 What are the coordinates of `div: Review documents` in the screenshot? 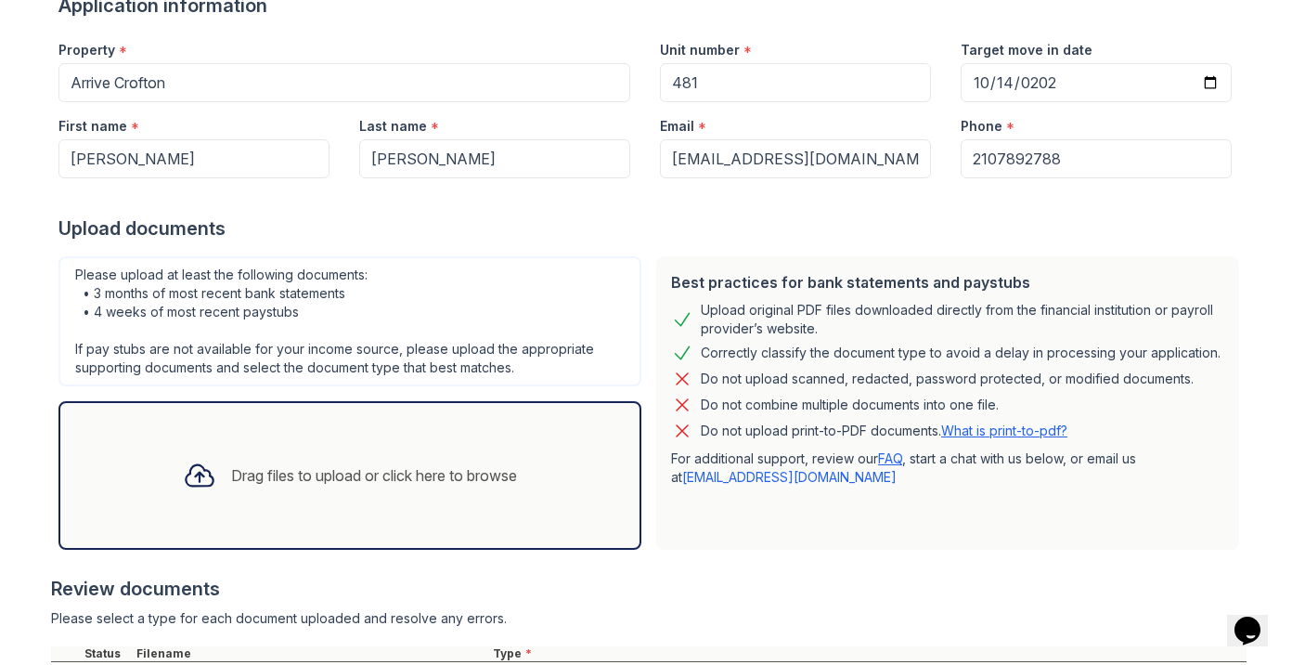 It's located at (649, 588).